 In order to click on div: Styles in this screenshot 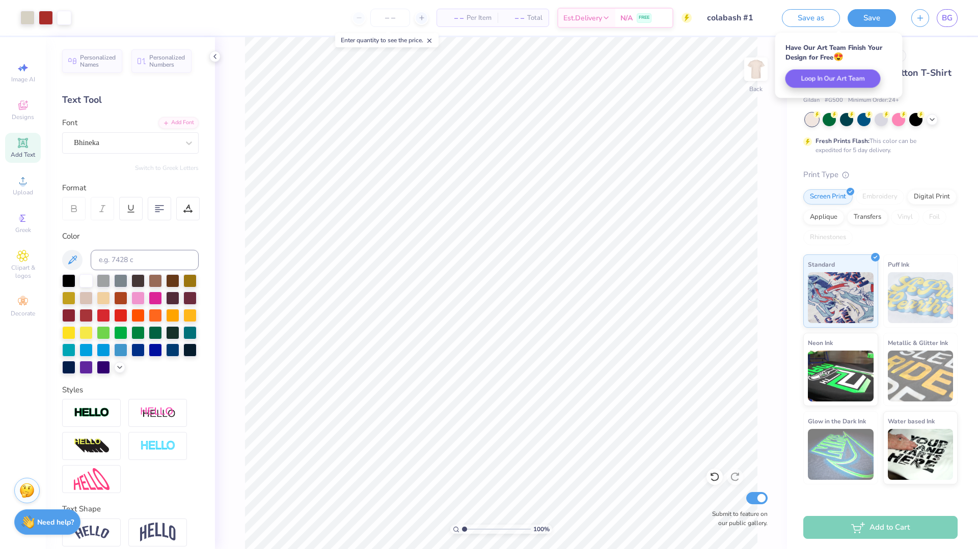, I will do `click(130, 390)`.